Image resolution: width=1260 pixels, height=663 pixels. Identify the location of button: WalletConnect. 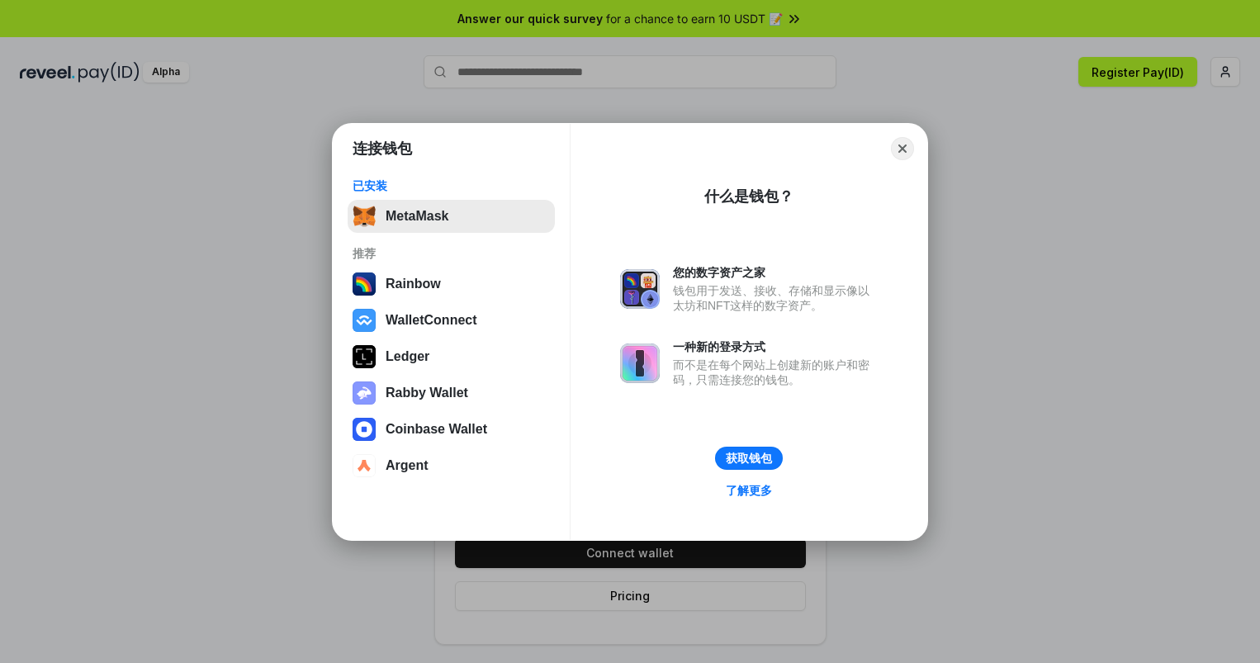
(451, 320).